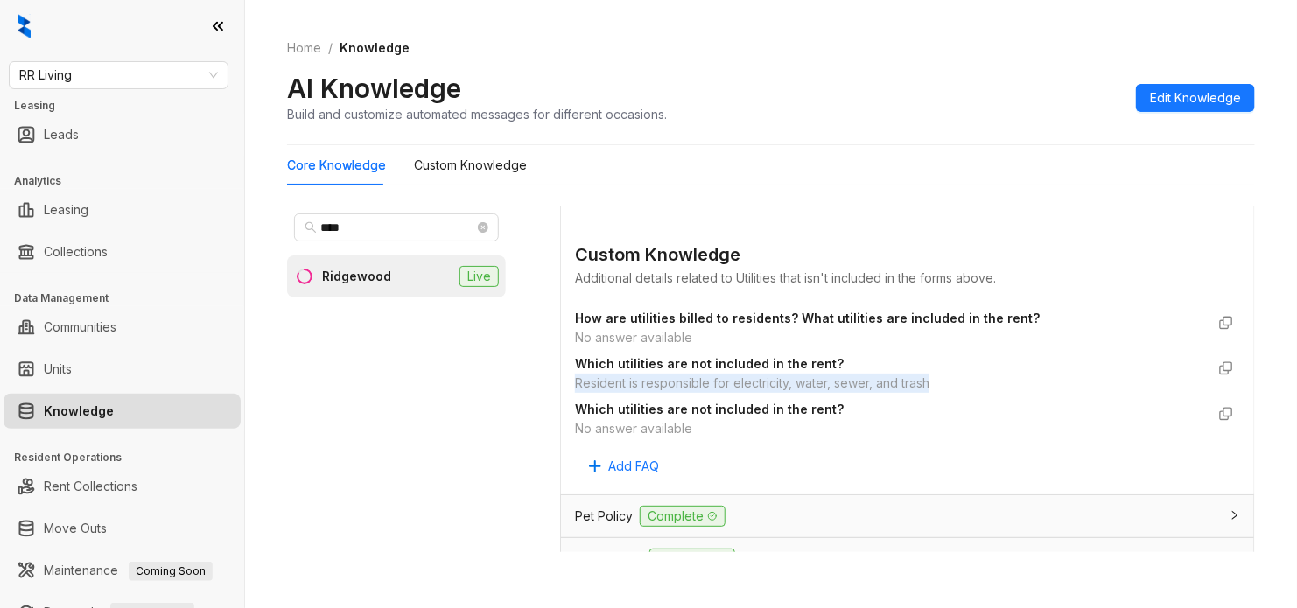  Describe the element at coordinates (890, 383) in the screenshot. I see `div: Resident is responsible for electricity, water, sewer, and trash` at that location.